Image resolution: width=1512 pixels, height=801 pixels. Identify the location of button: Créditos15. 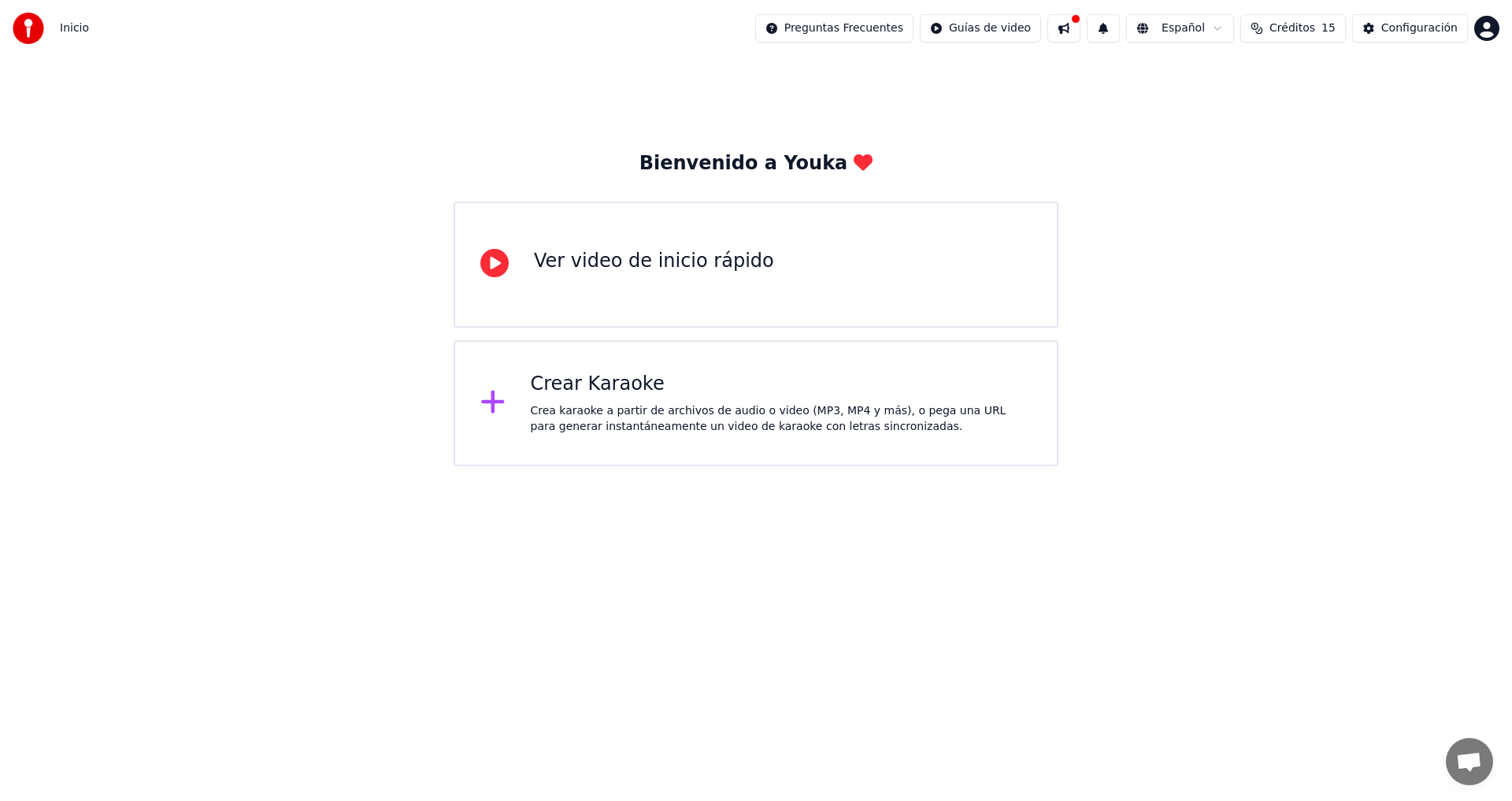
(1293, 28).